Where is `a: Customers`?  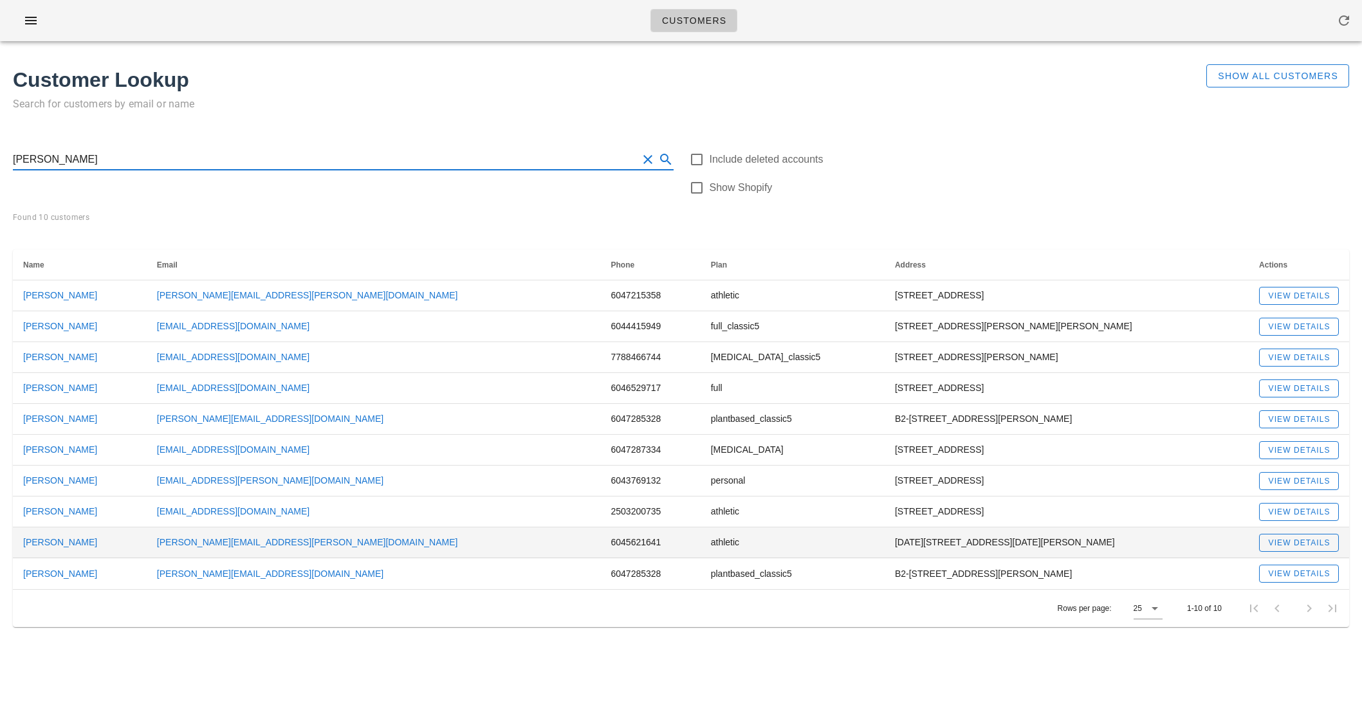
a: Customers is located at coordinates (694, 21).